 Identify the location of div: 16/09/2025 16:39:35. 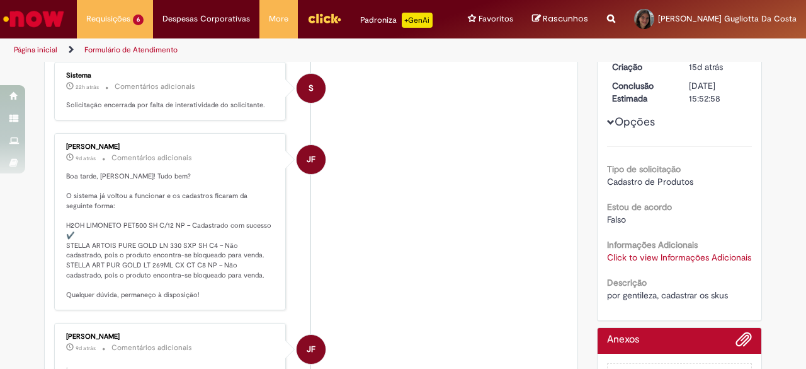
(718, 67).